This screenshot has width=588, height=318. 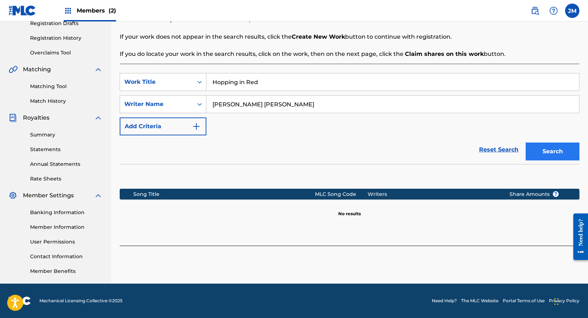 What do you see at coordinates (534, 194) in the screenshot?
I see `span: Share Amounts` at bounding box center [534, 194].